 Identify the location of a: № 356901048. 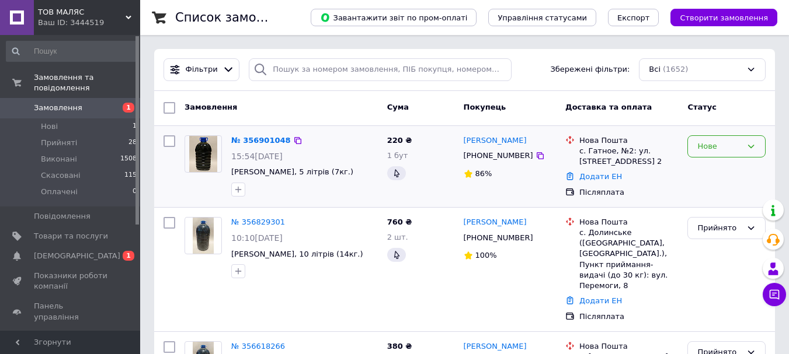
(261, 140).